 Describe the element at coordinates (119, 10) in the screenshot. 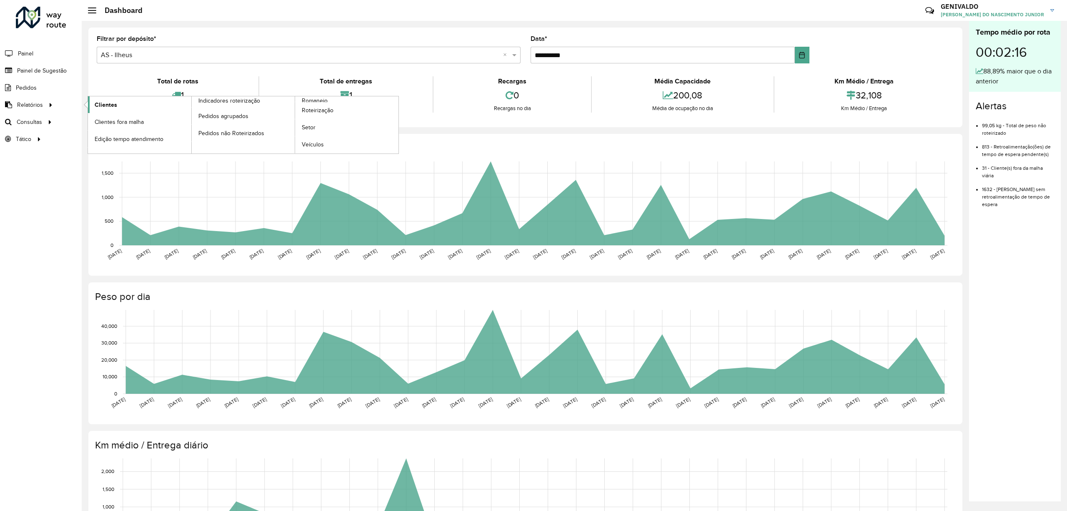

I see `h2: Dashboard` at that location.